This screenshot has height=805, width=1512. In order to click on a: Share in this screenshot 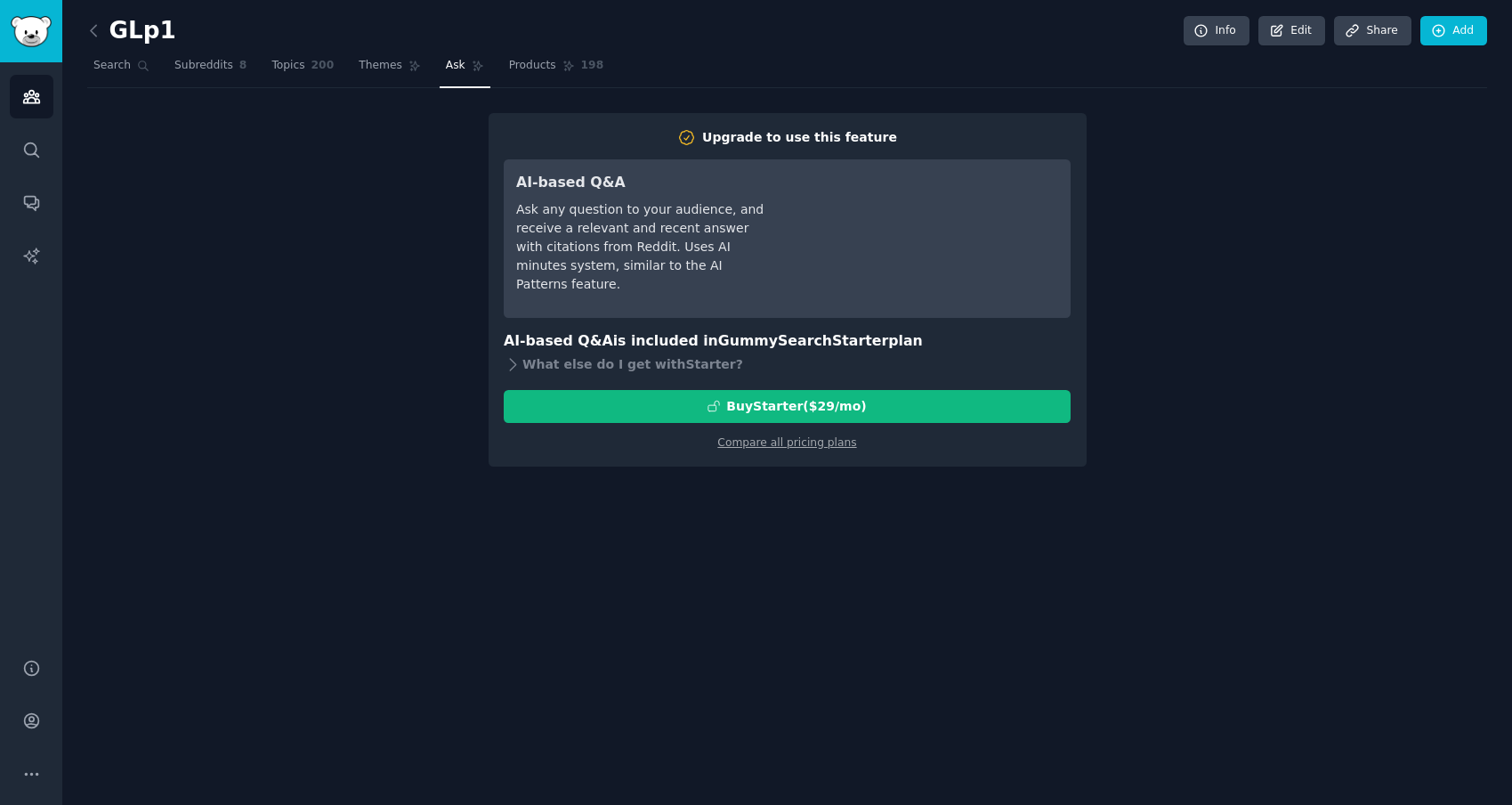, I will do `click(1372, 31)`.